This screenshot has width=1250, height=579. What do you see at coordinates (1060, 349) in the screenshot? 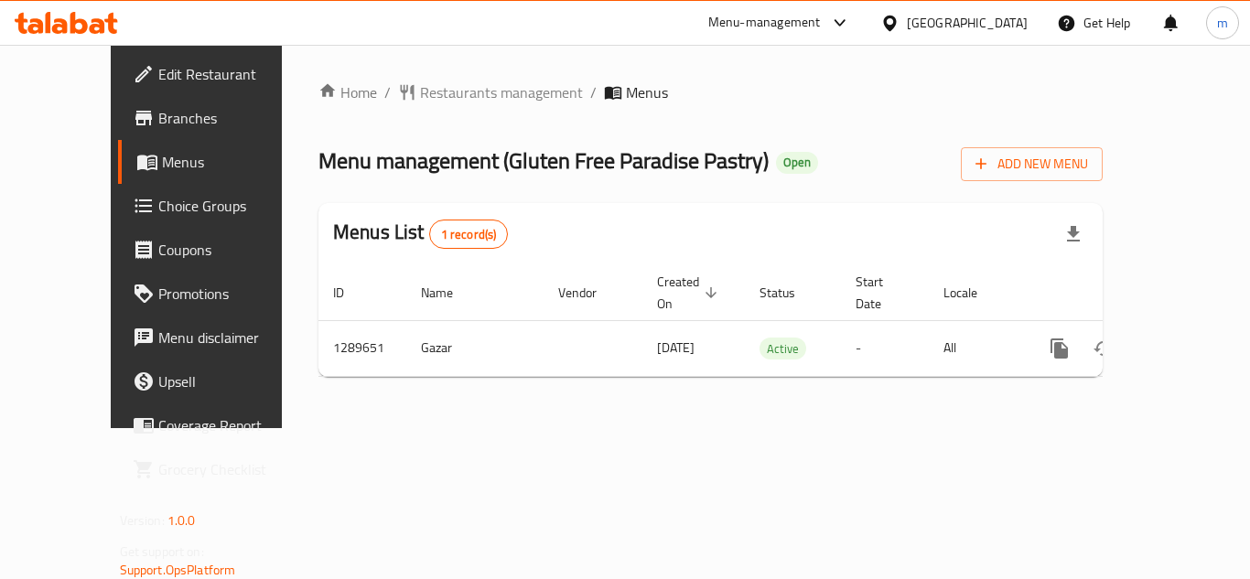
I see `button: more` at bounding box center [1060, 349].